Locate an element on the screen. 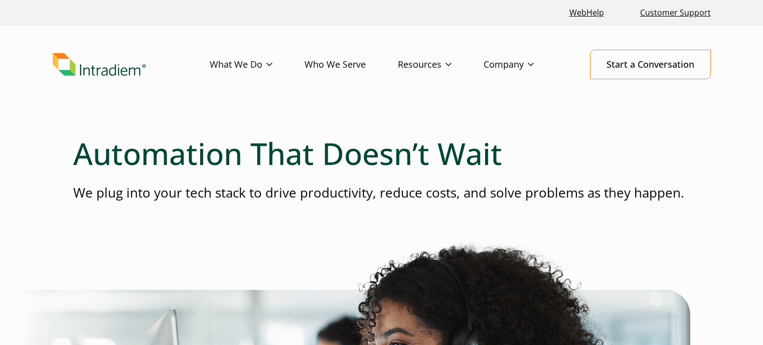 The height and width of the screenshot is (345, 763). a: What We Do is located at coordinates (257, 65).